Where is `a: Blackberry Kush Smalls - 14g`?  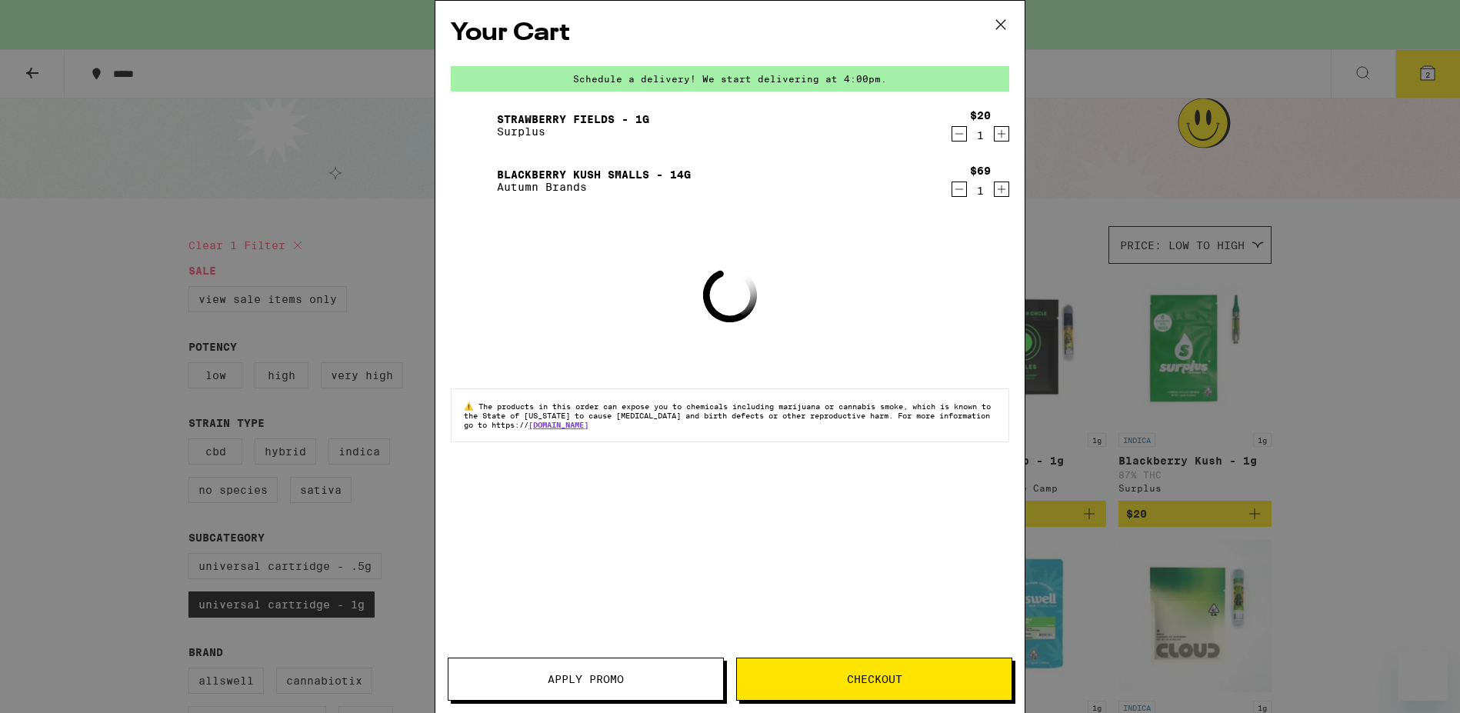
a: Blackberry Kush Smalls - 14g is located at coordinates (594, 175).